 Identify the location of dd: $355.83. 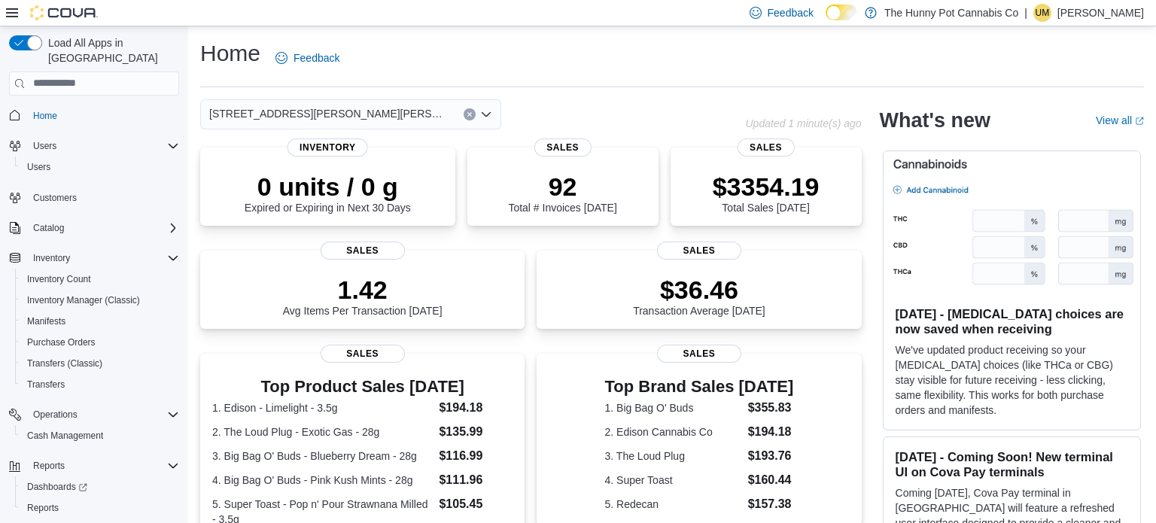
(771, 408).